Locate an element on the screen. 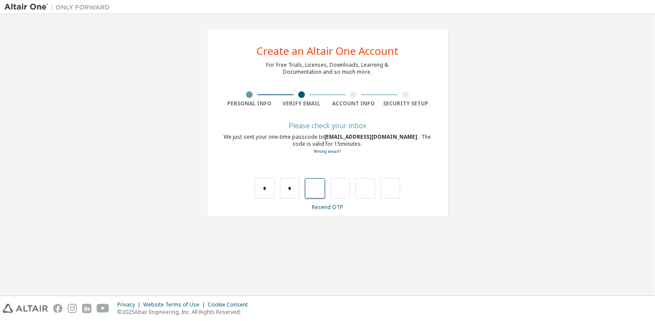 This screenshot has height=321, width=655. img: facebook.svg is located at coordinates (58, 309).